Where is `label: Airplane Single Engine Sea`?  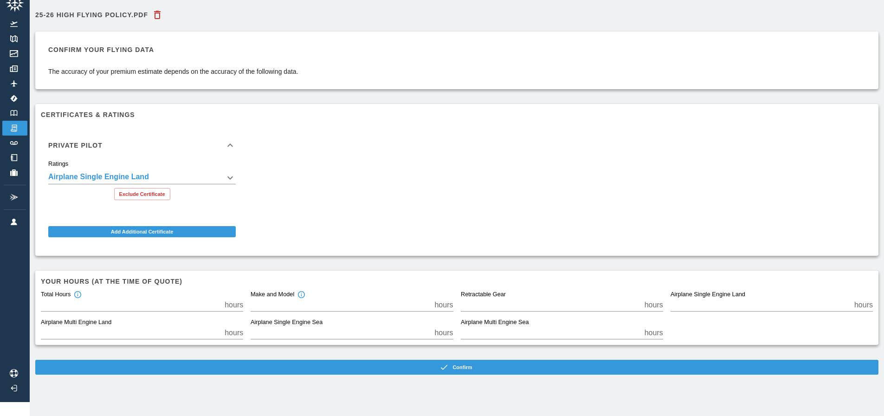 label: Airplane Single Engine Sea is located at coordinates (286, 323).